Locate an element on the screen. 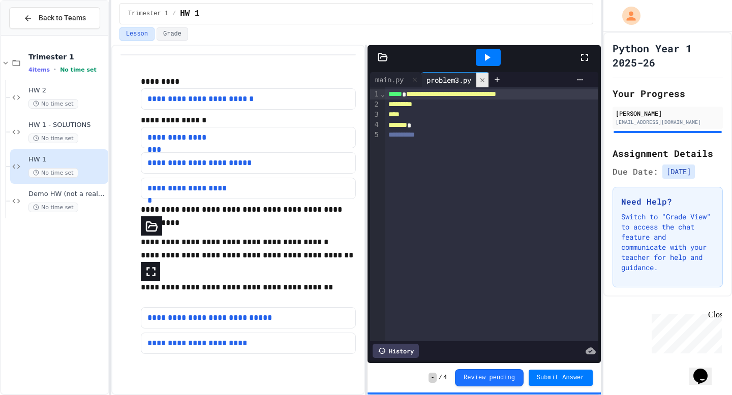 Image resolution: width=732 pixels, height=395 pixels. div: Chat with us now!Close is located at coordinates (37, 34).